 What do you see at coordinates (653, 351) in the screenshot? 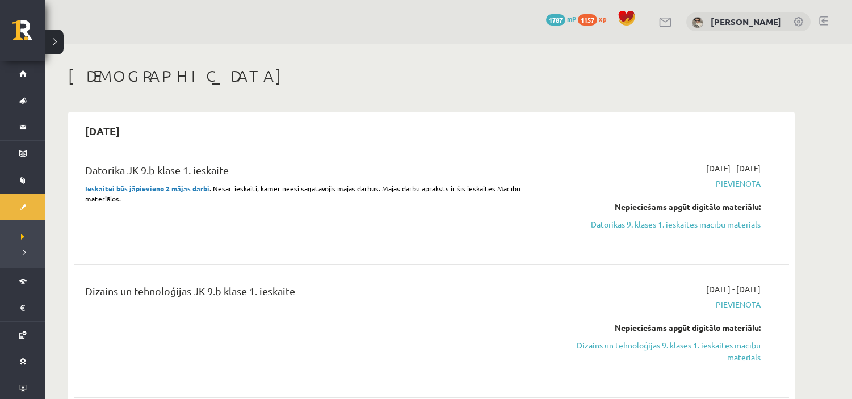
I see `a: Dizains un tehnoloģijas 9. klases 1. ieskaites mācību materiāls` at bounding box center [653, 351].